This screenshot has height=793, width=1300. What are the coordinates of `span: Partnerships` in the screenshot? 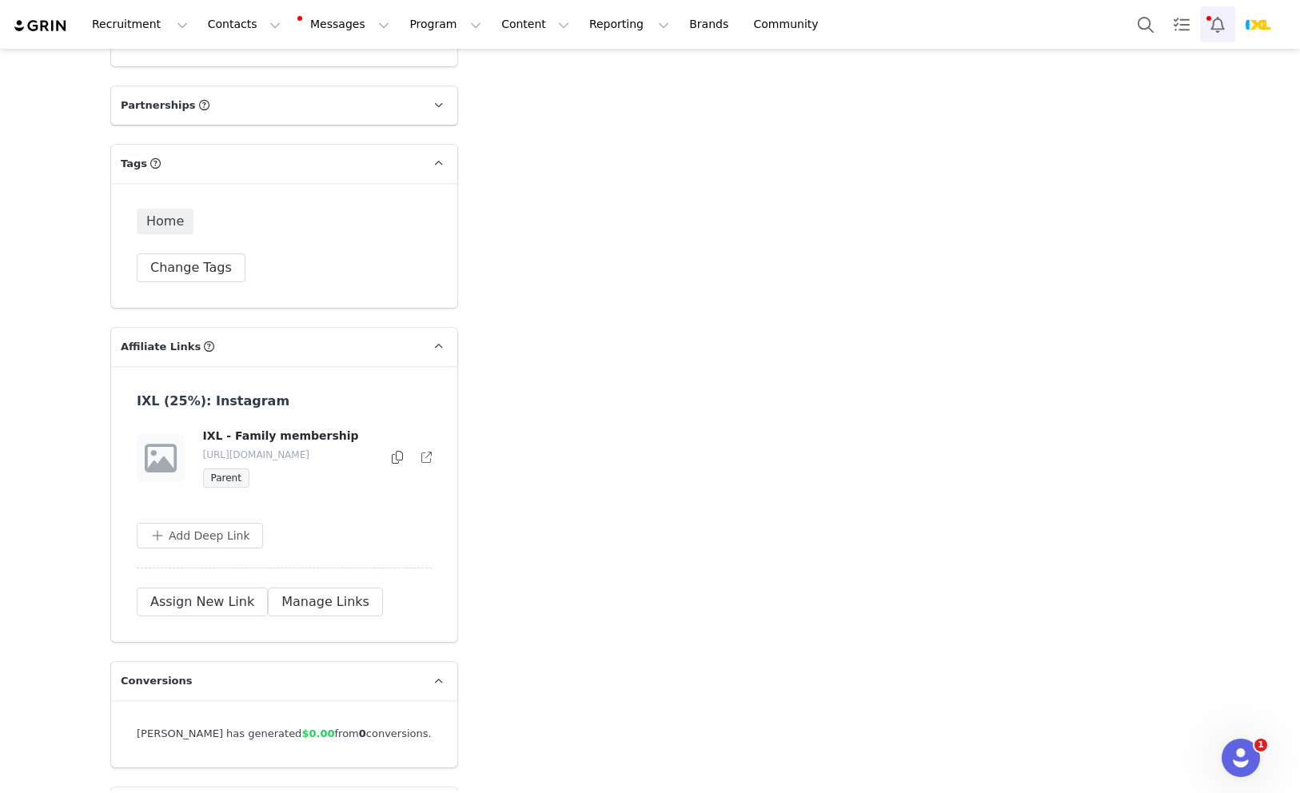 It's located at (158, 106).